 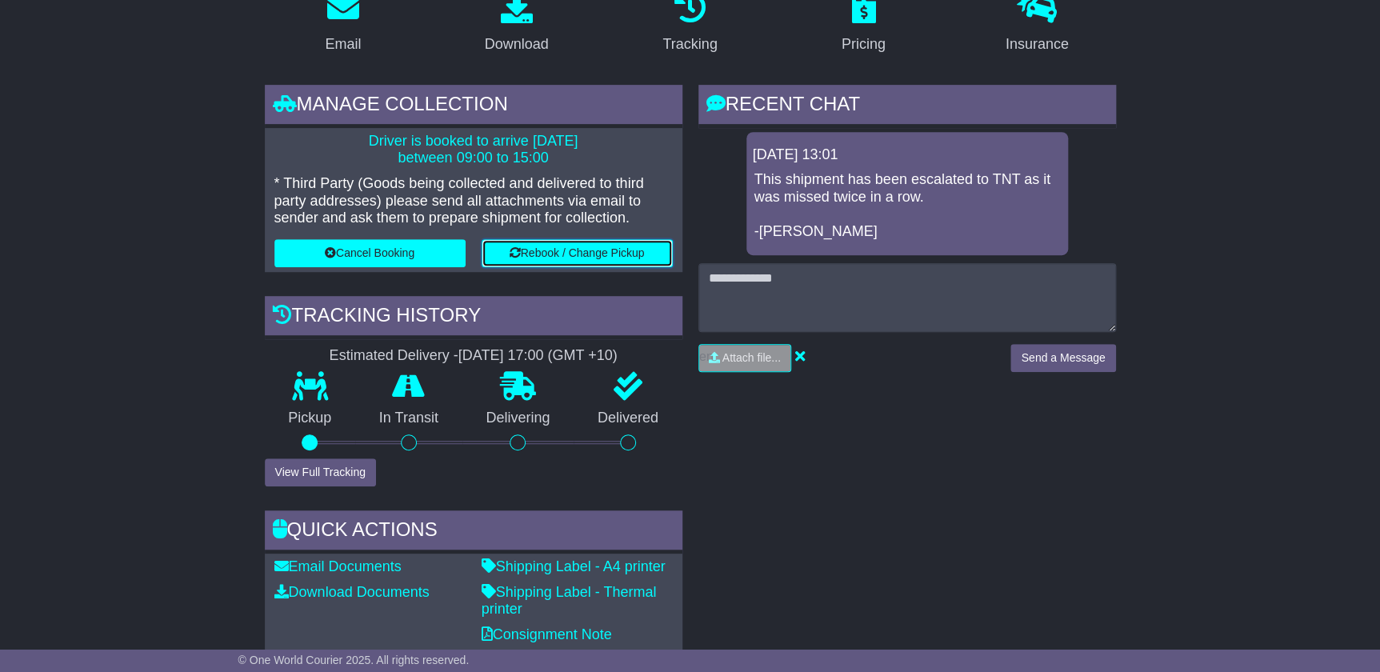 I want to click on div: Tracking, so click(x=689, y=44).